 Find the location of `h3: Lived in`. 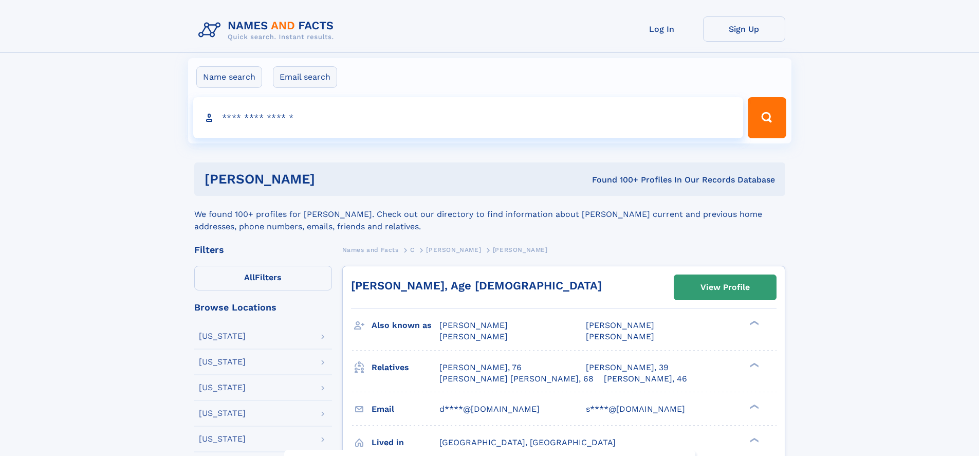

h3: Lived in is located at coordinates (406, 443).